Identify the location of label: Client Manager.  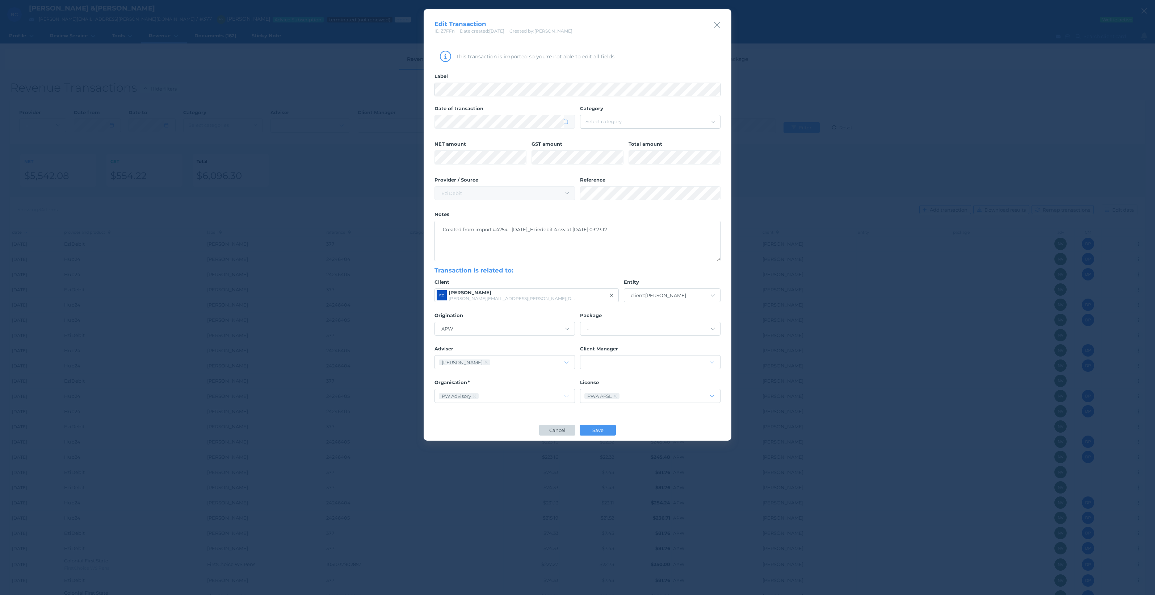
(650, 350).